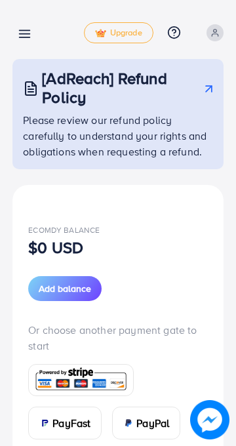 The width and height of the screenshot is (236, 446). Describe the element at coordinates (210, 420) in the screenshot. I see `img: image` at that location.